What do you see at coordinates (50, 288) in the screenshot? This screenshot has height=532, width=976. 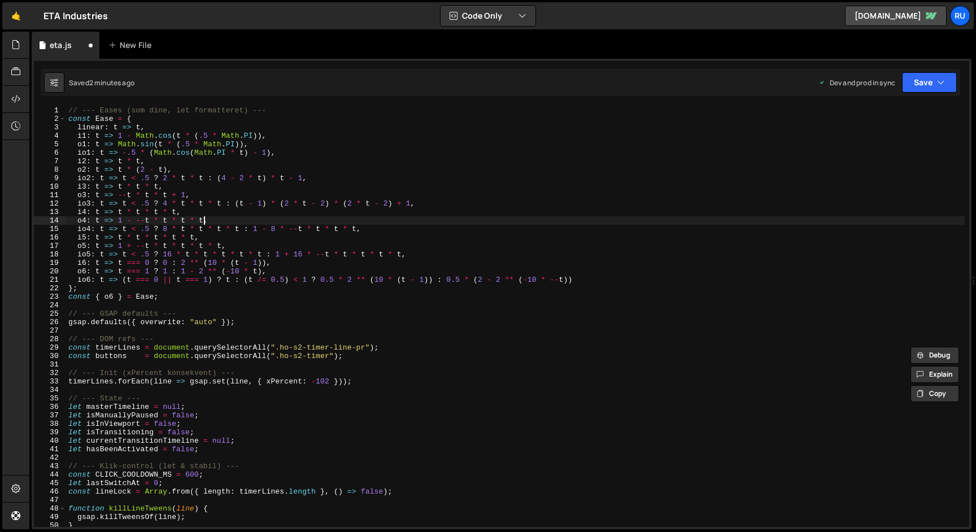 I see `div: 22` at bounding box center [50, 288].